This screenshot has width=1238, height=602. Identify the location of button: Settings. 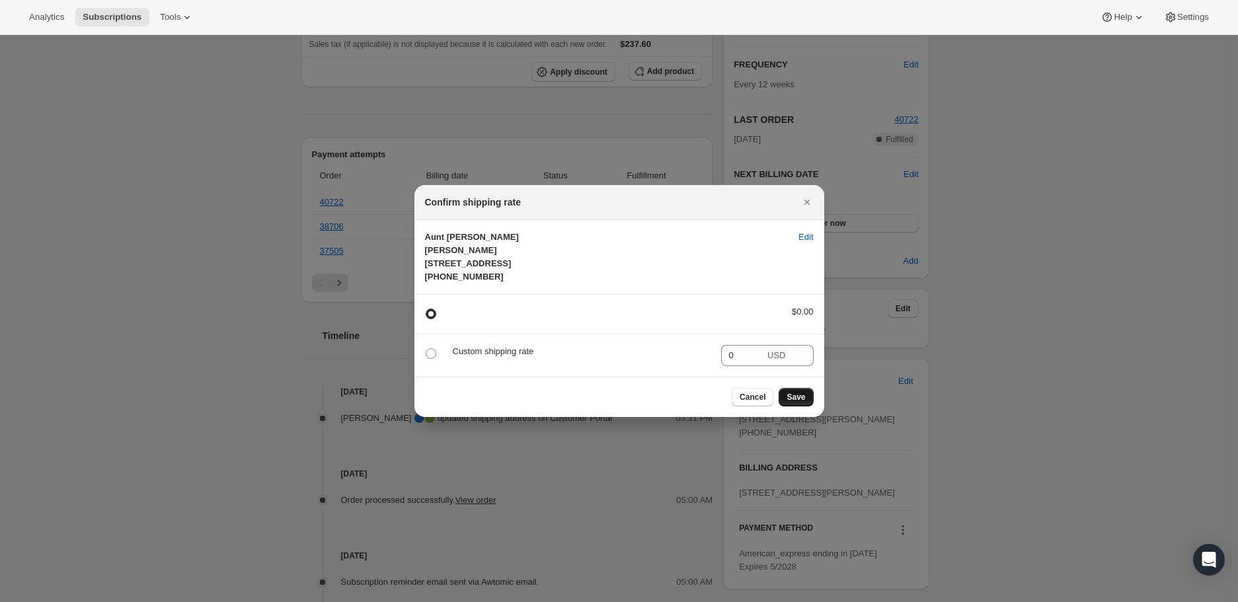
(1186, 17).